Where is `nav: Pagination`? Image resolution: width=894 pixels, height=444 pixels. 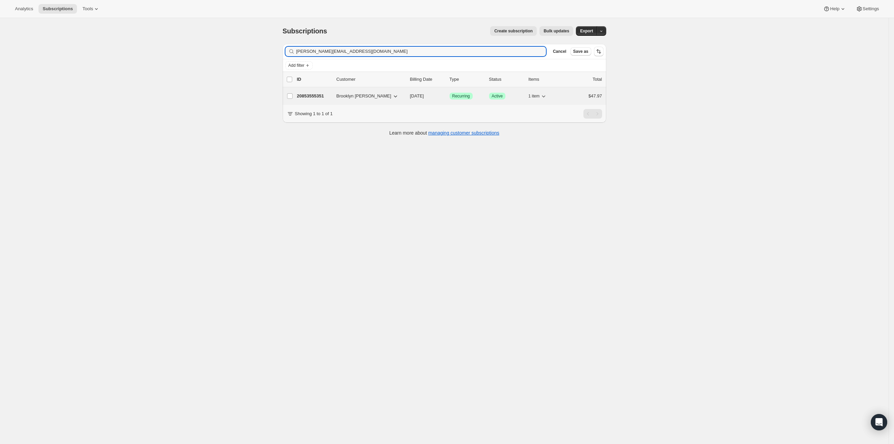 nav: Pagination is located at coordinates (593, 114).